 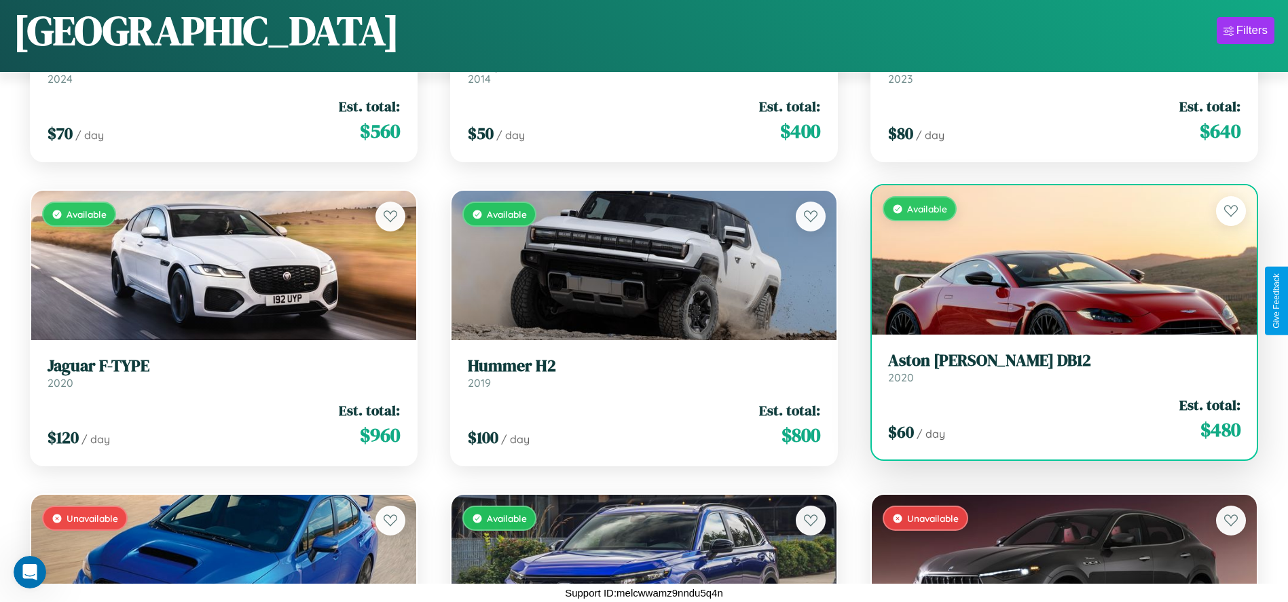 What do you see at coordinates (483, 437) in the screenshot?
I see `span: $ 100` at bounding box center [483, 437].